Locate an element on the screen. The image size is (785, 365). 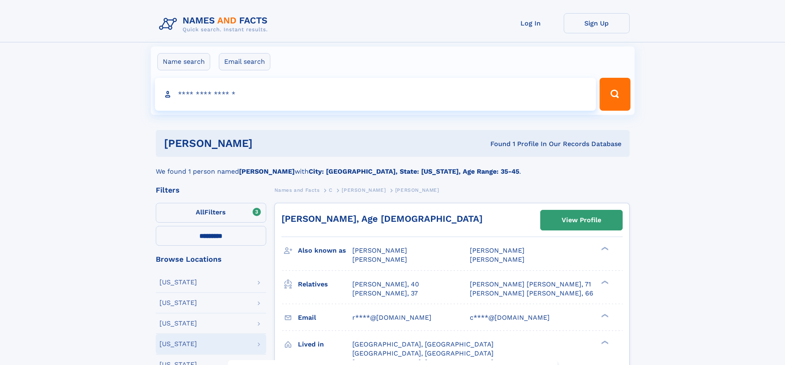
h3: Also known as is located at coordinates (325, 251).